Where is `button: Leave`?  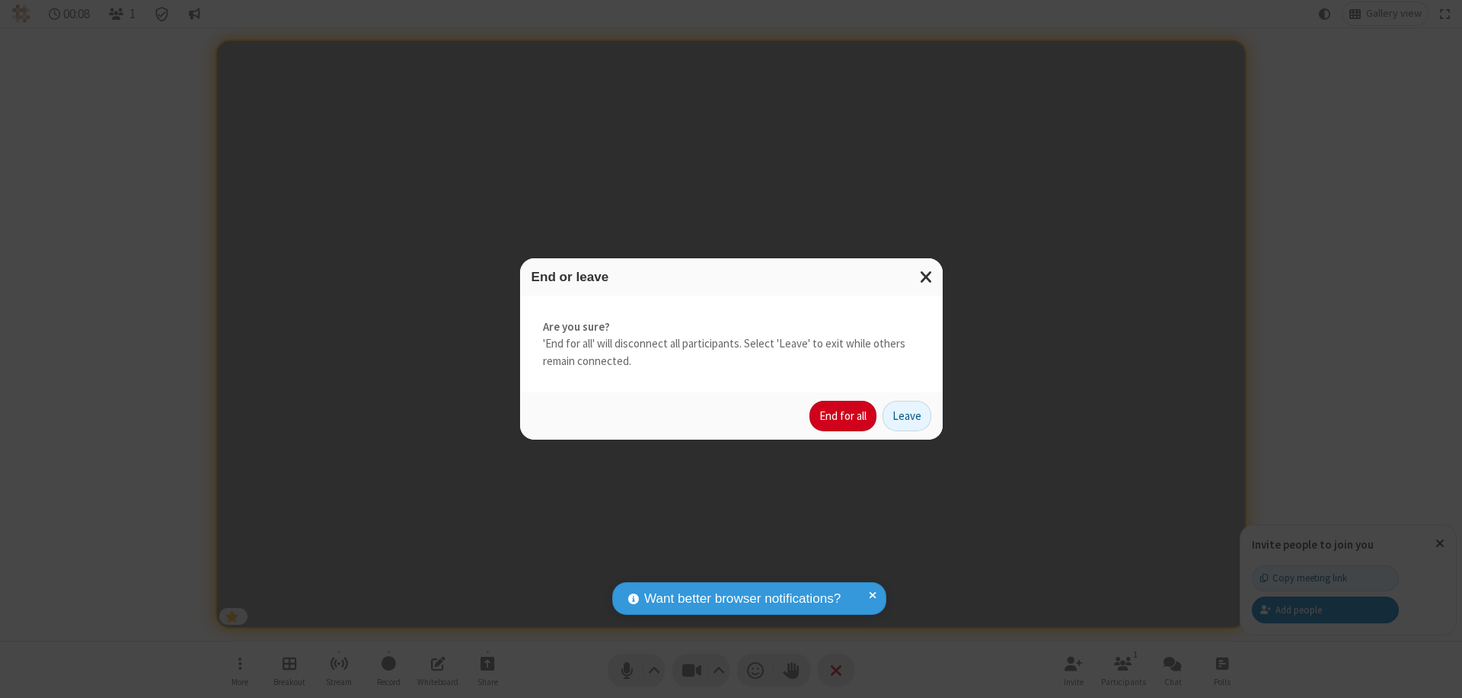
button: Leave is located at coordinates (907, 416).